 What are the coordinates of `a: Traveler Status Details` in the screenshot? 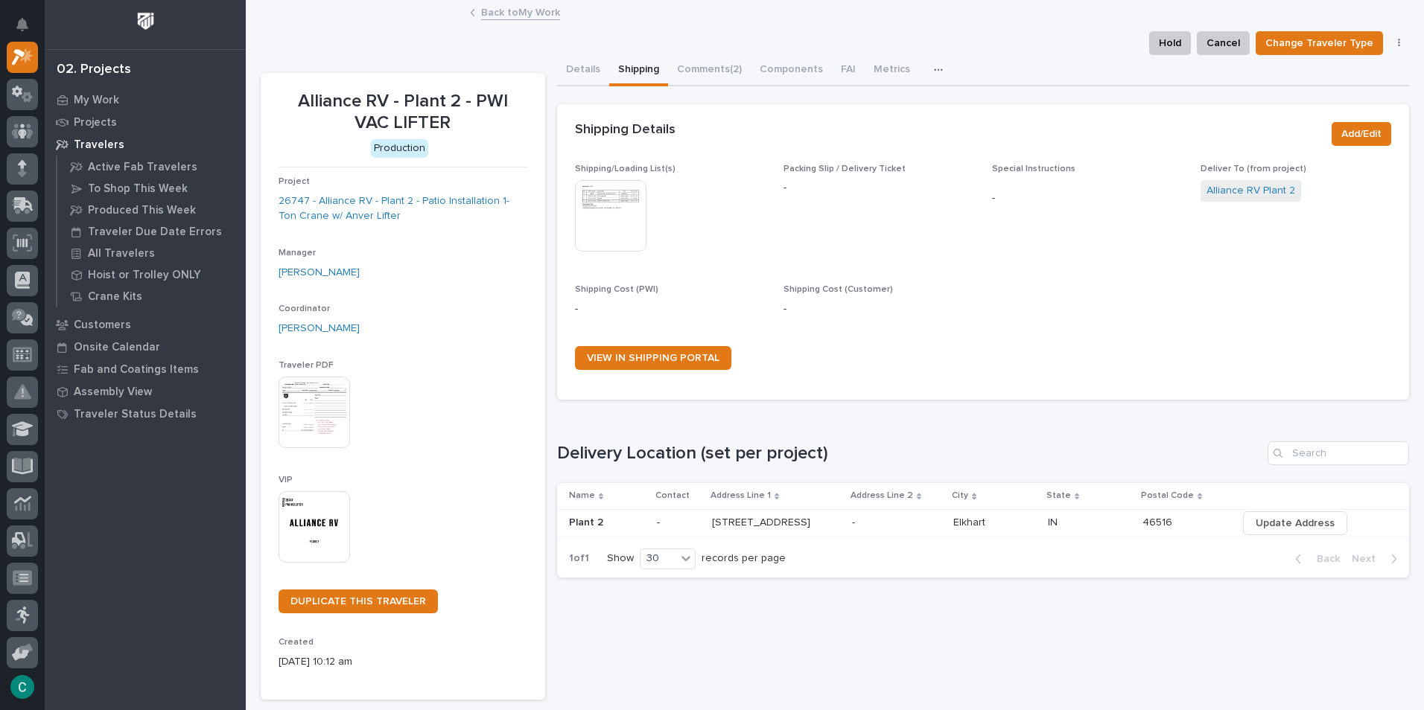 It's located at (145, 414).